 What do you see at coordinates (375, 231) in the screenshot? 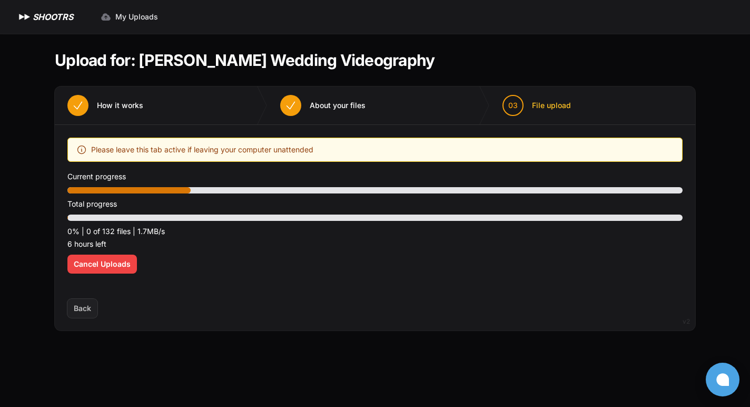
I see `p: 0% | 0 of 132 files | 1.7MB/s` at bounding box center [375, 231].